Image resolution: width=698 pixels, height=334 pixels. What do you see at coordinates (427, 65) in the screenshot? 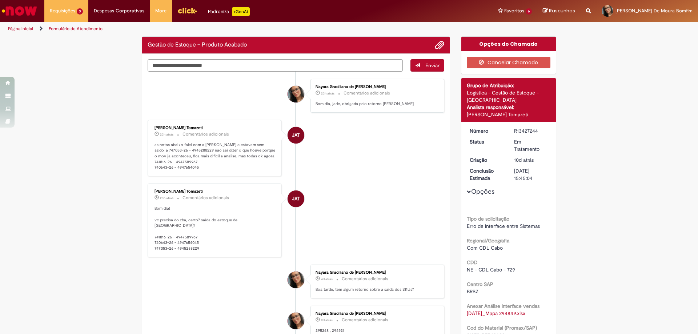
I see `button: Enviar` at bounding box center [427, 65].